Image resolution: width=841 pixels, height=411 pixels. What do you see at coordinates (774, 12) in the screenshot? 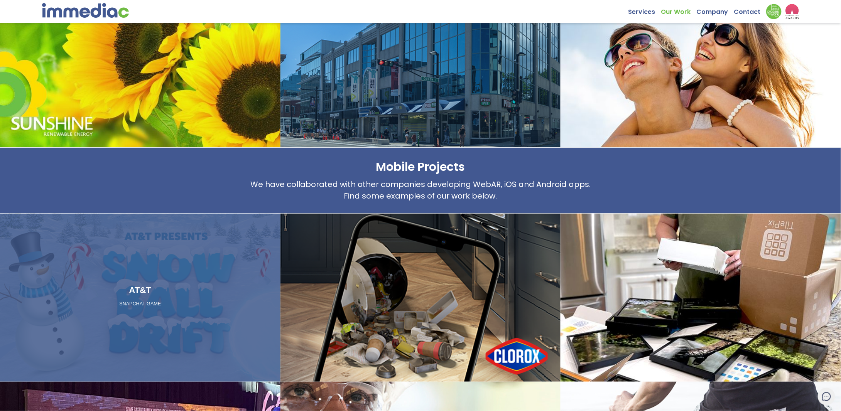
I see `img: Down` at bounding box center [774, 12].